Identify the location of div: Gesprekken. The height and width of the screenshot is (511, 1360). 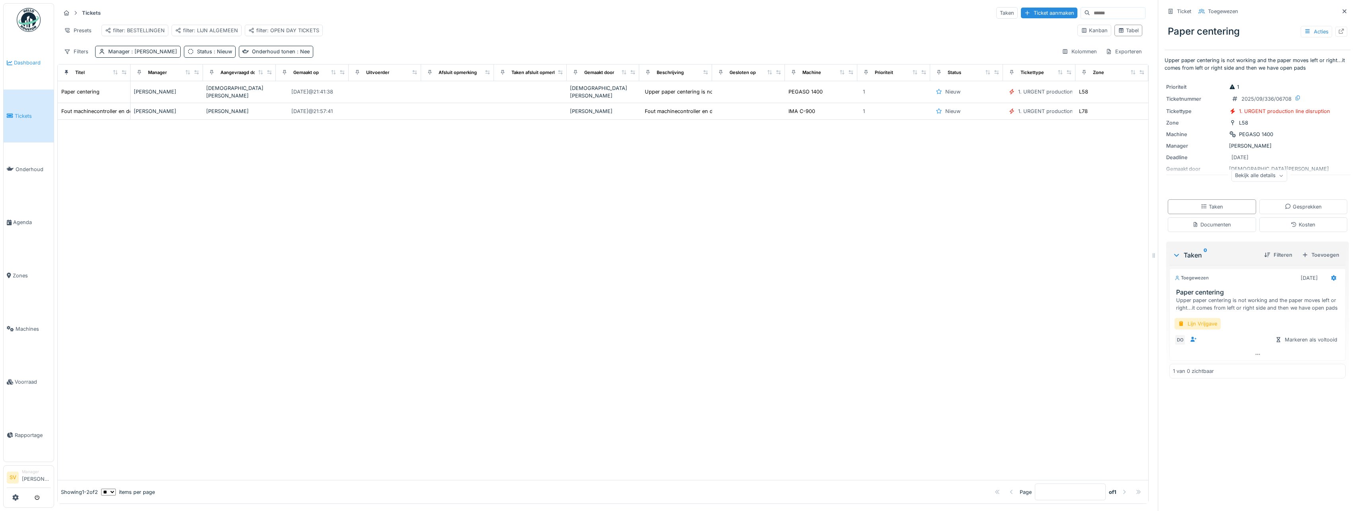
(1304, 207).